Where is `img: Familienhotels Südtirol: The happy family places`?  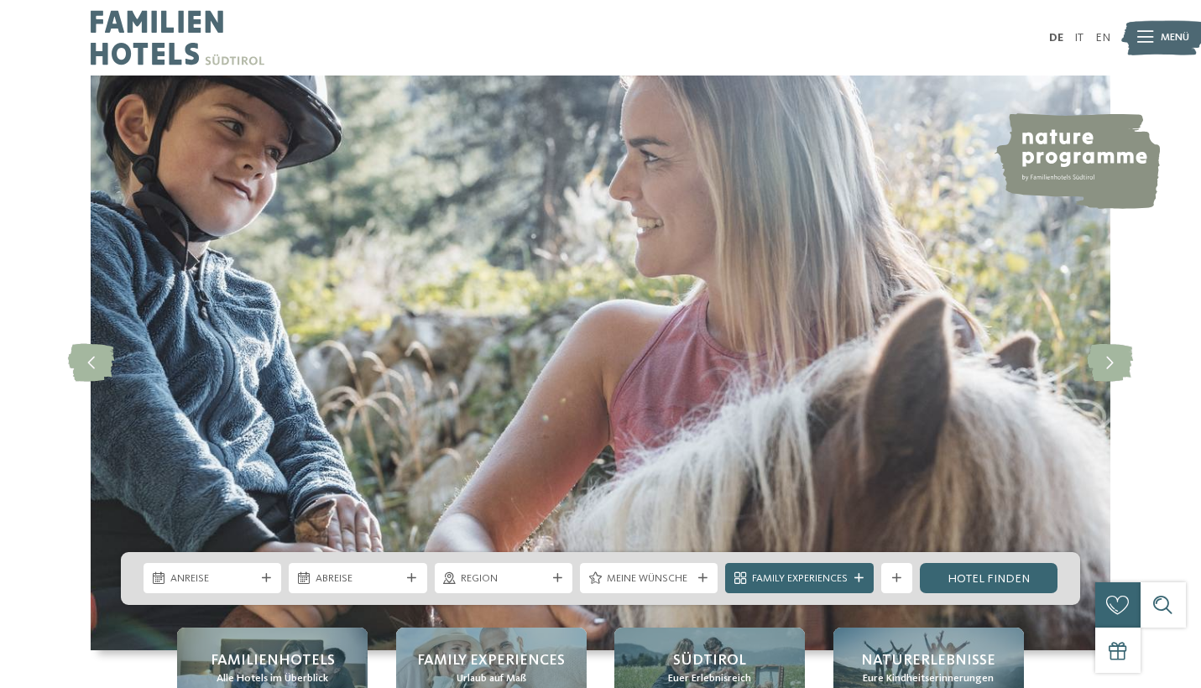 img: Familienhotels Südtirol: The happy family places is located at coordinates (600, 363).